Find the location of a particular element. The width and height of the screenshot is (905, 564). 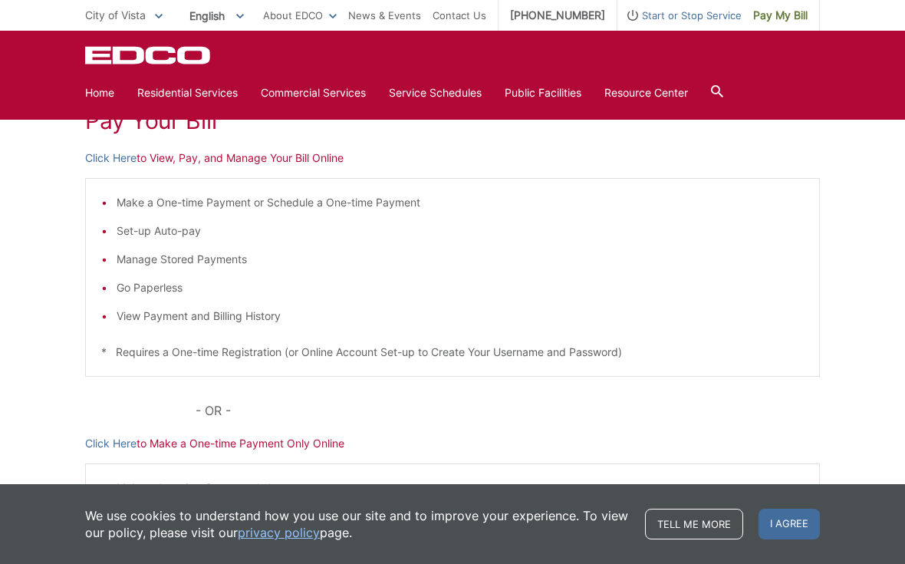

span: I agree is located at coordinates (789, 524).